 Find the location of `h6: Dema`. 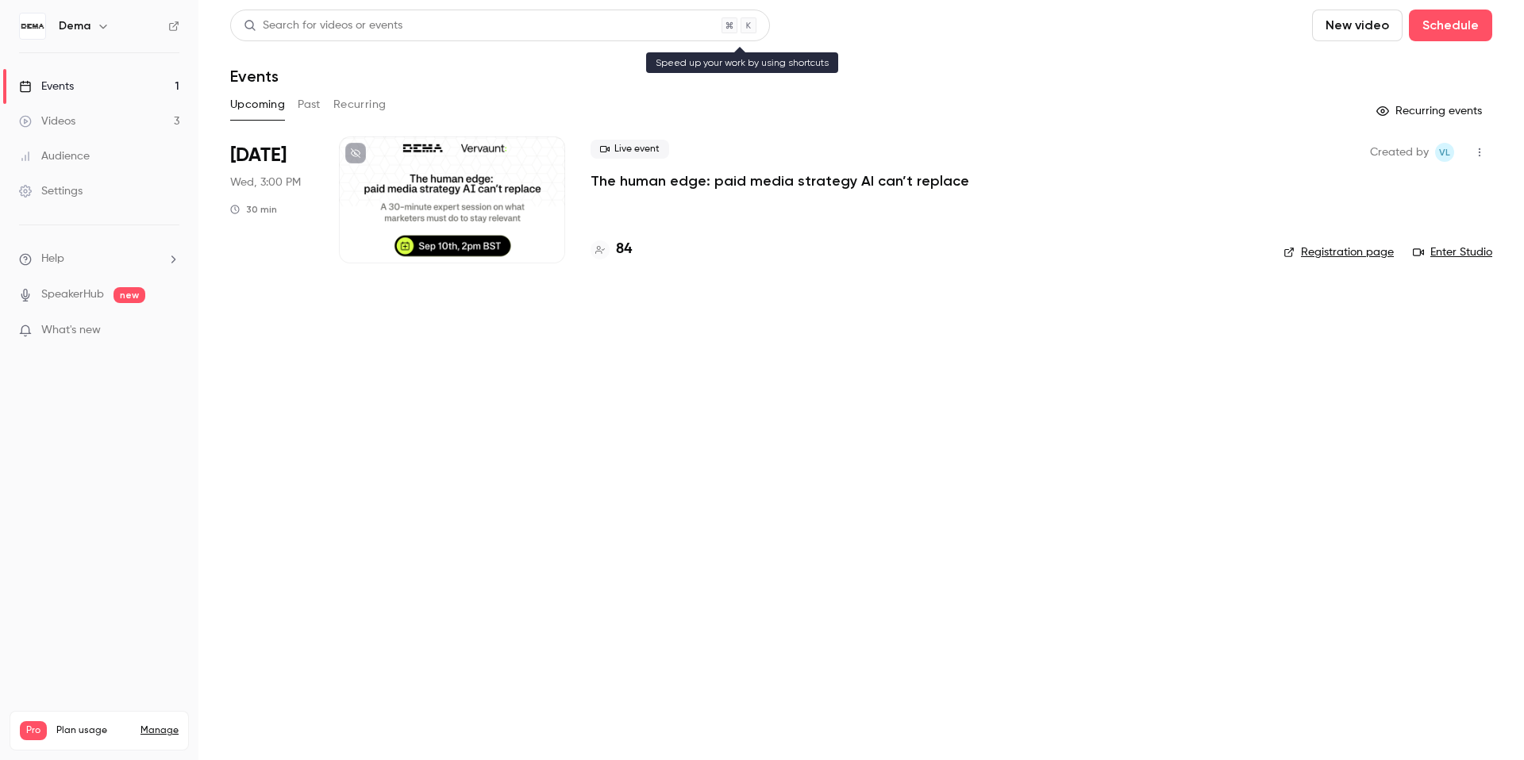

h6: Dema is located at coordinates (75, 26).